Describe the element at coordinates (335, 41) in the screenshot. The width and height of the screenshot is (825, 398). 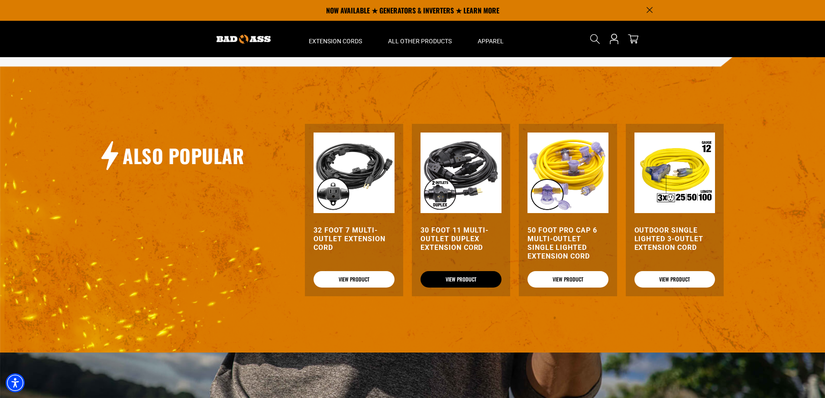
I see `span: Extension Cords` at that location.